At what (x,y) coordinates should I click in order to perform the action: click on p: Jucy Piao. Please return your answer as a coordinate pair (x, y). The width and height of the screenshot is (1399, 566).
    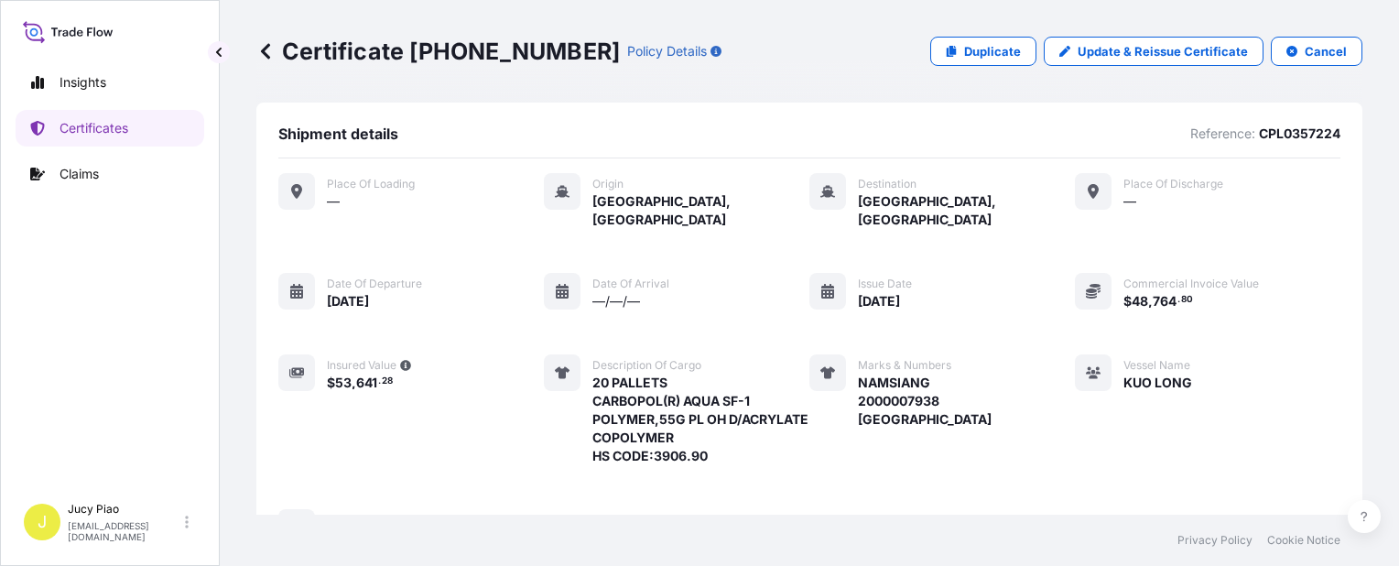
    Looking at the image, I should click on (124, 509).